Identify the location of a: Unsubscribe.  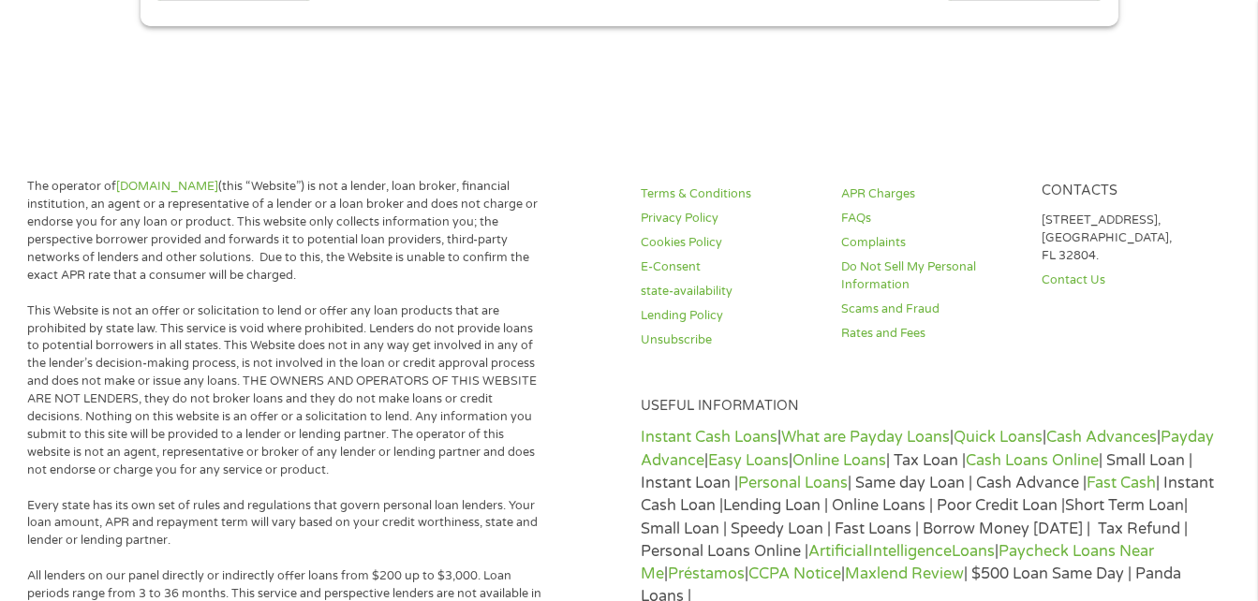
(730, 340).